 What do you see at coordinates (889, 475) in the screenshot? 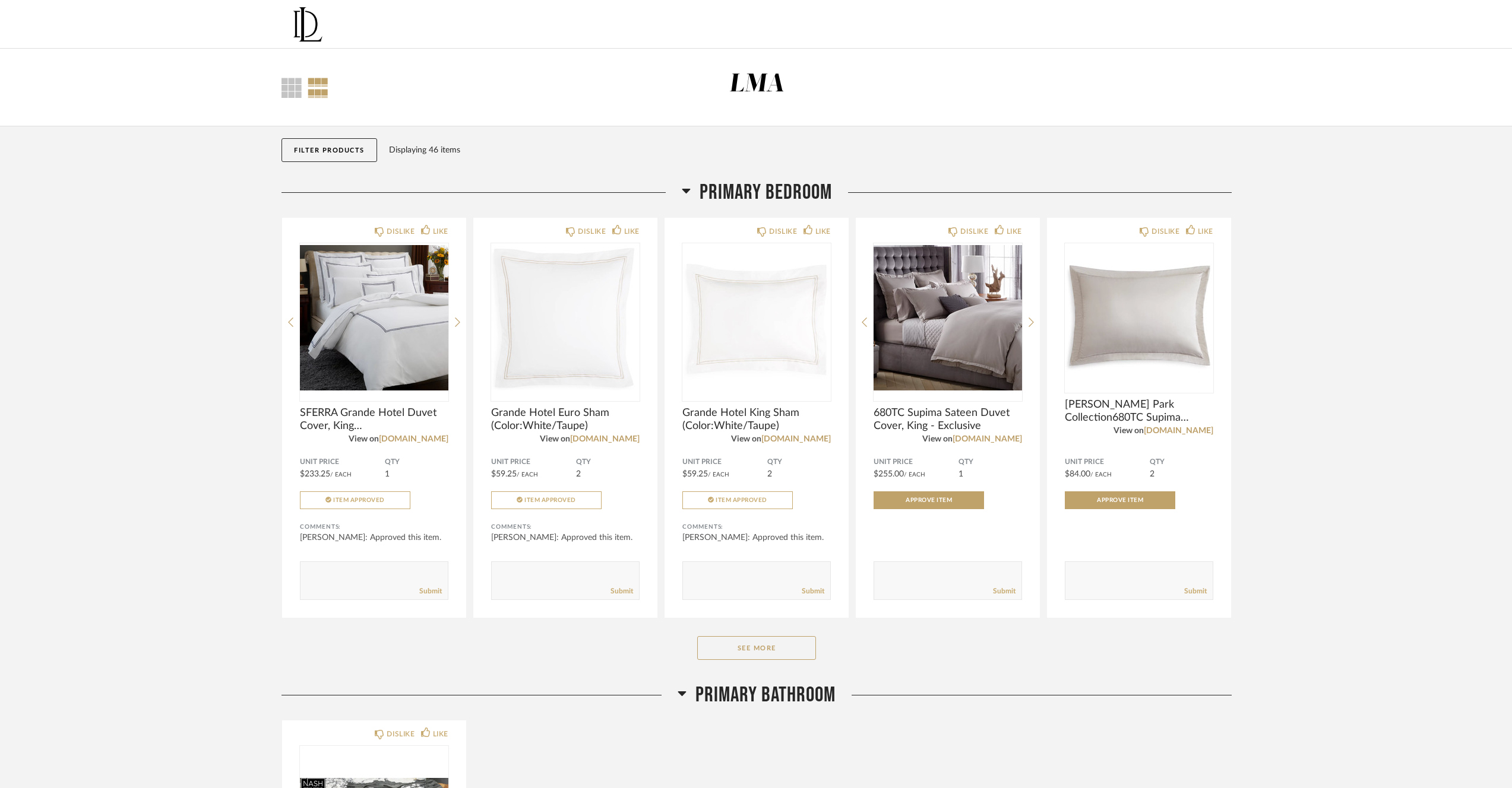
I see `span: $255.00` at bounding box center [889, 475].